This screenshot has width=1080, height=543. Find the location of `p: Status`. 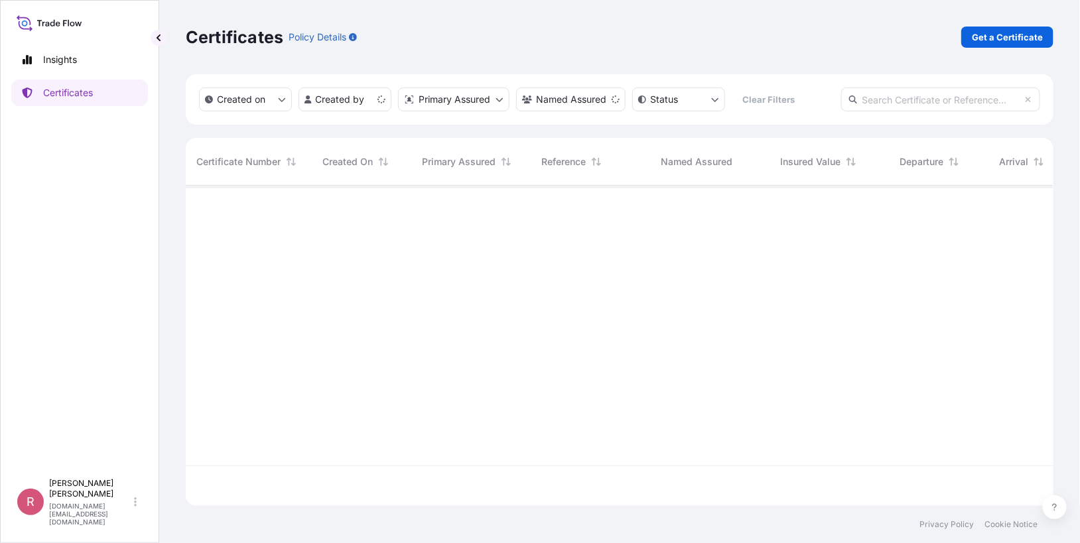

p: Status is located at coordinates (664, 99).